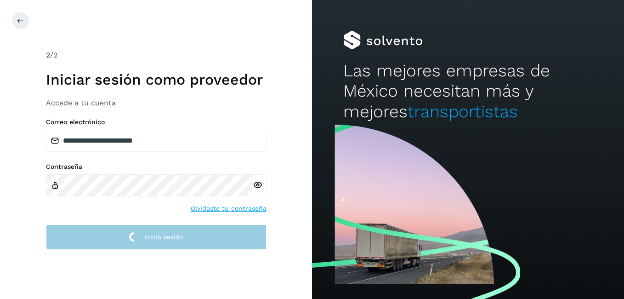 The height and width of the screenshot is (299, 624). I want to click on span: Inicia sesión, so click(164, 237).